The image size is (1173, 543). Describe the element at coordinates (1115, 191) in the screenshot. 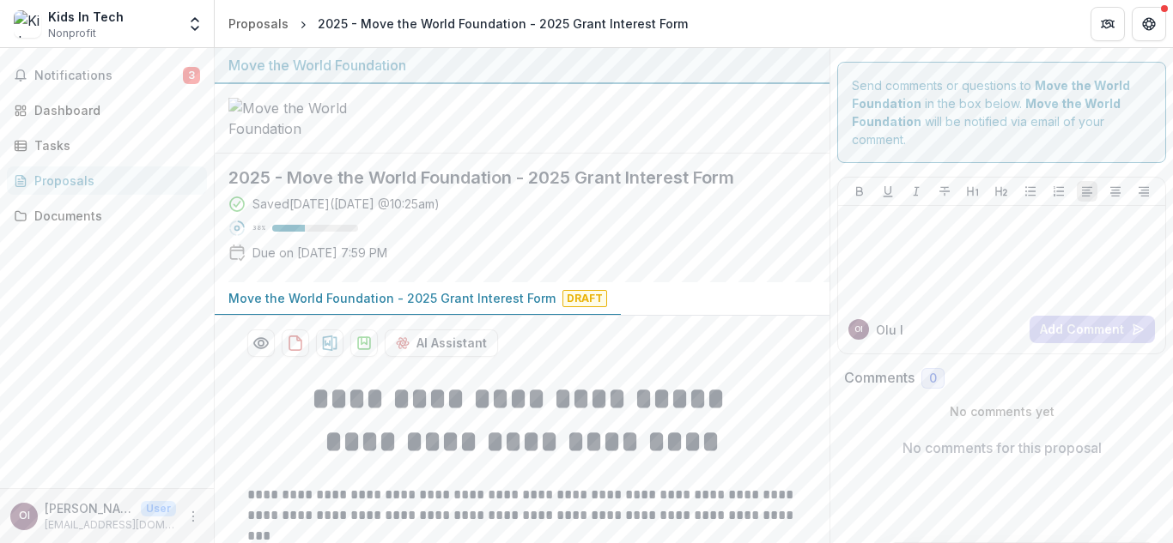

I see `button: Align Center` at that location.